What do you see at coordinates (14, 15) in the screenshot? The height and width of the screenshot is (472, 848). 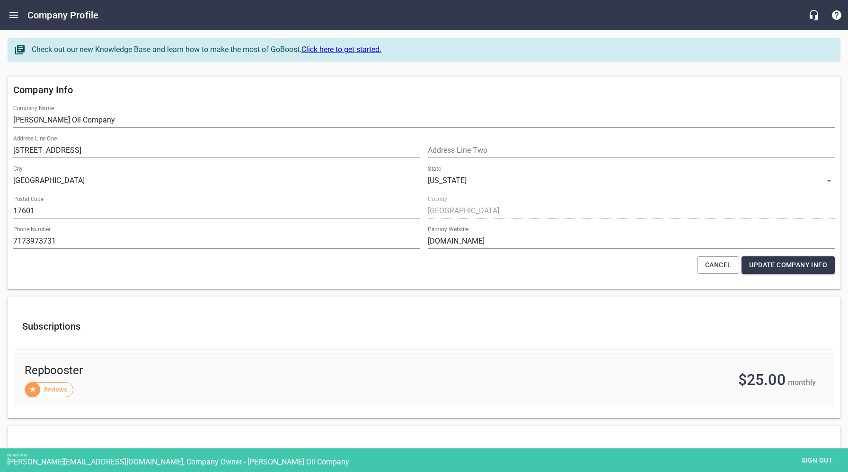 I see `button: Open drawer` at bounding box center [14, 15].